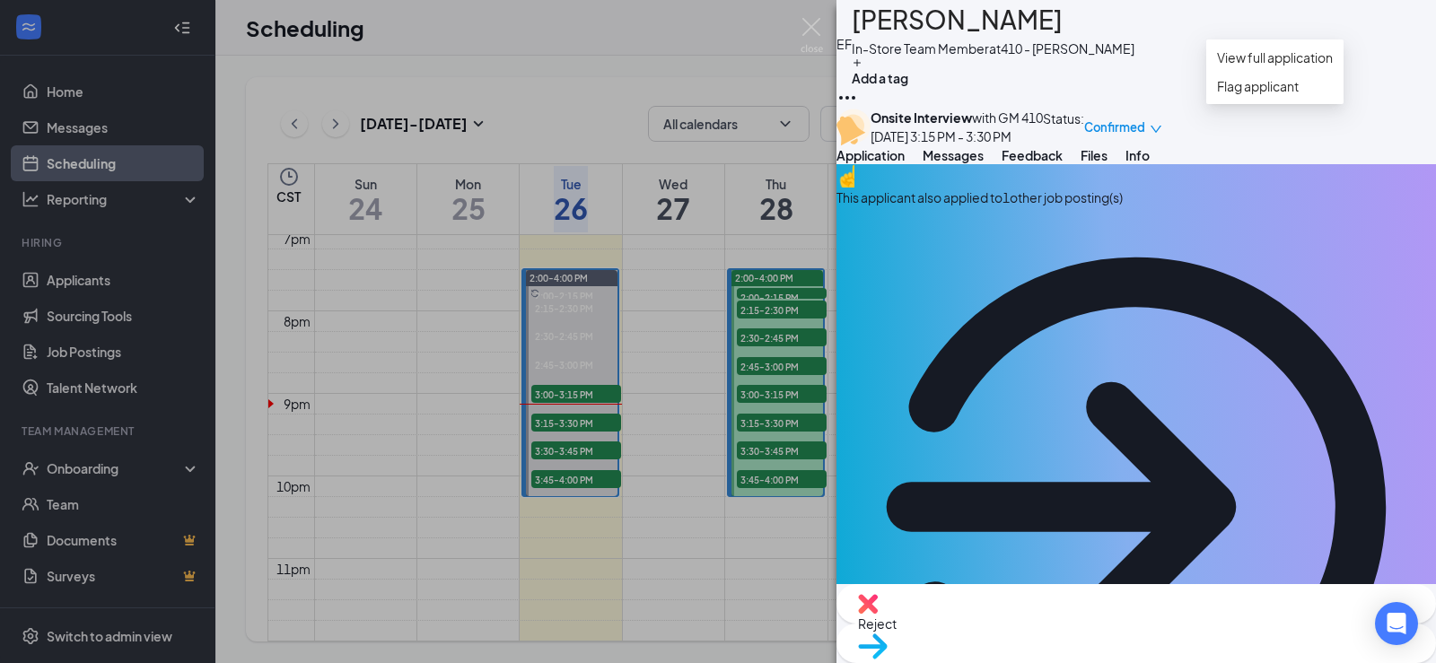  What do you see at coordinates (880, 73) in the screenshot?
I see `button: PlusAdd a tag` at bounding box center [880, 73].